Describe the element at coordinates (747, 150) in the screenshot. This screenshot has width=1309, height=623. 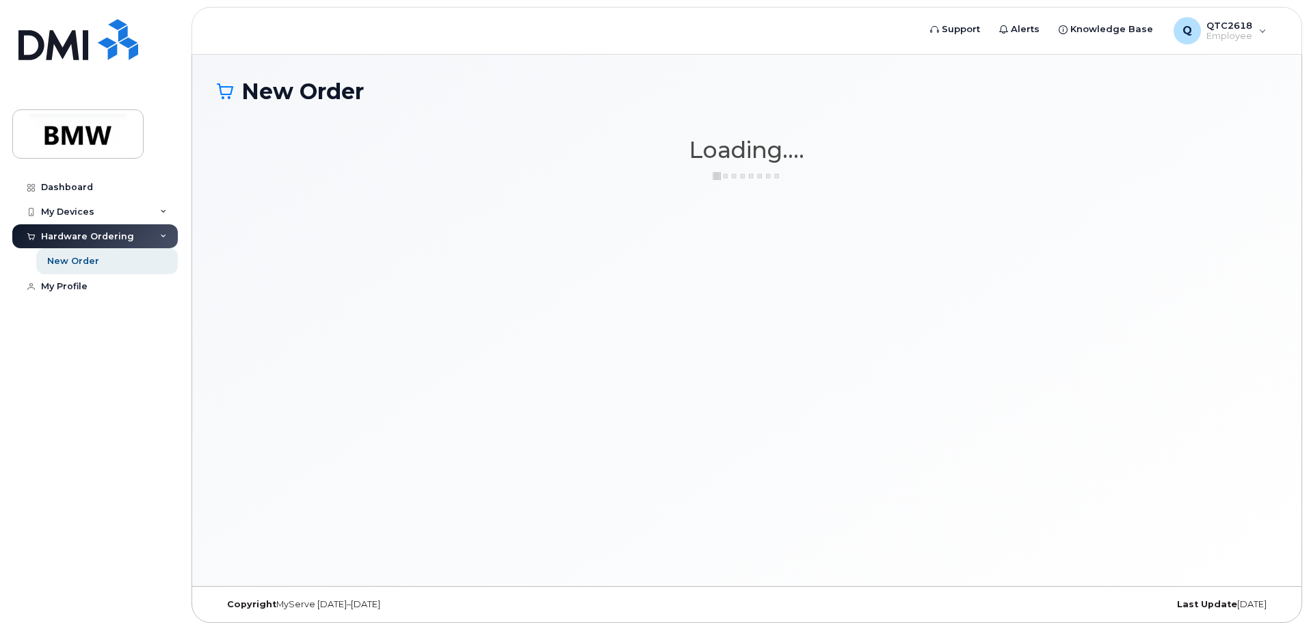
I see `h1: Loading....` at that location.